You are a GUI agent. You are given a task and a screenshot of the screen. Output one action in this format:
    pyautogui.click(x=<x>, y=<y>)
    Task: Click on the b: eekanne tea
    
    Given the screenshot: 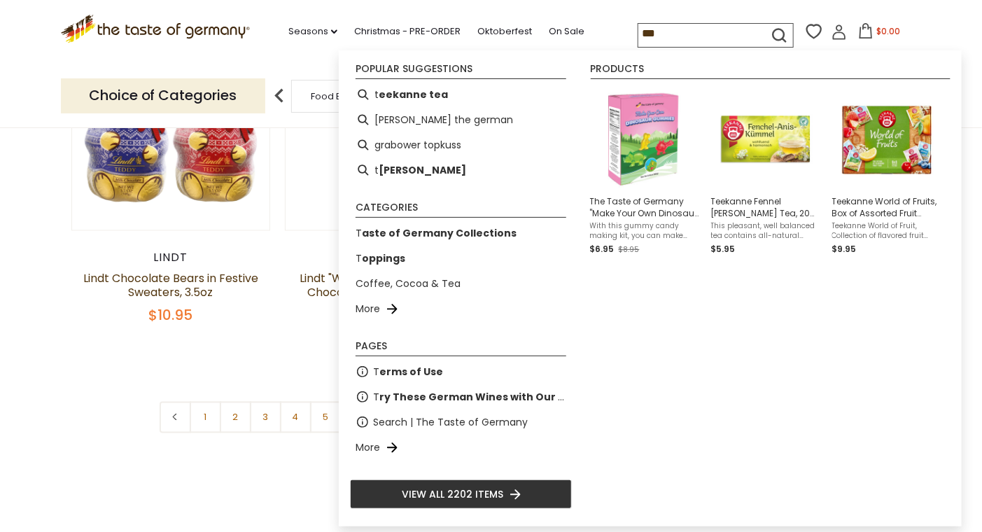 What is the action you would take?
    pyautogui.click(x=413, y=95)
    